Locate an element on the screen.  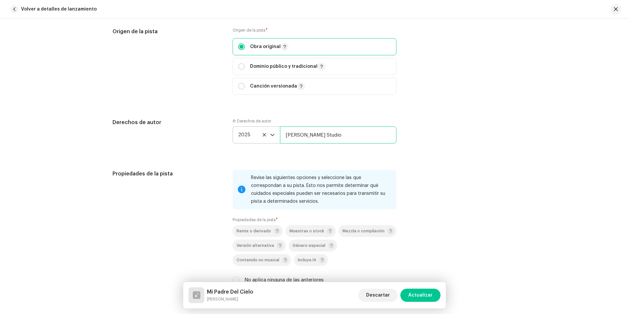
span: Incluye IA is located at coordinates (307, 260).